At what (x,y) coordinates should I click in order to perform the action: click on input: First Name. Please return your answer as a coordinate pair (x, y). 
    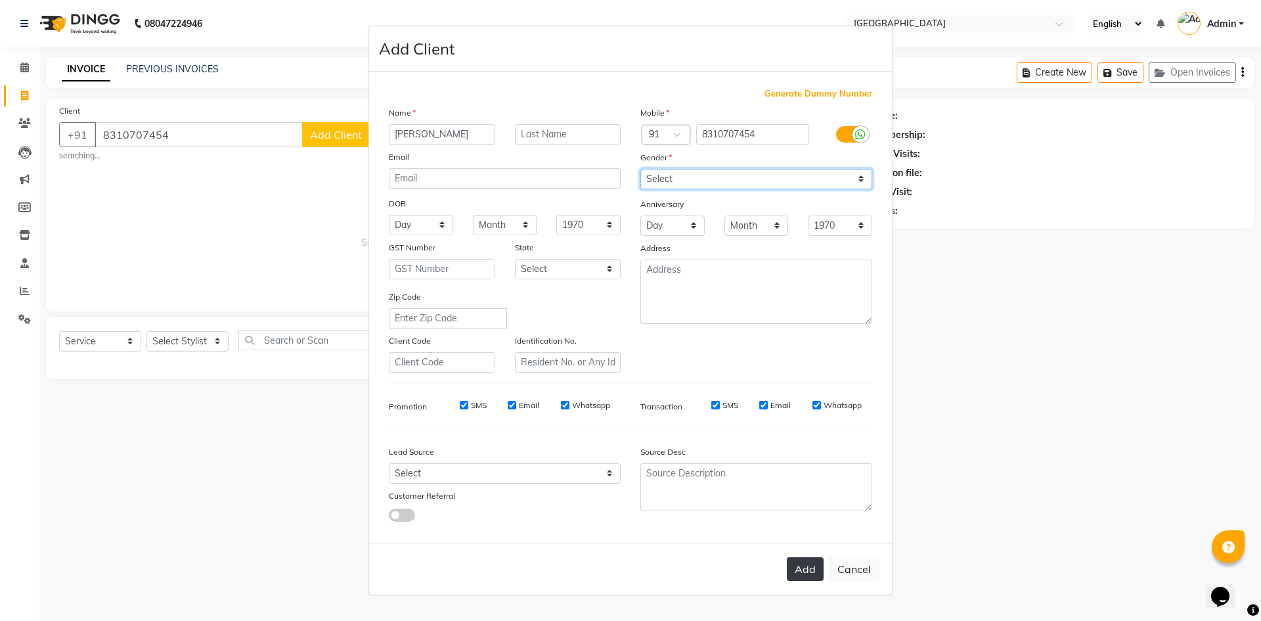
    Looking at the image, I should click on (442, 134).